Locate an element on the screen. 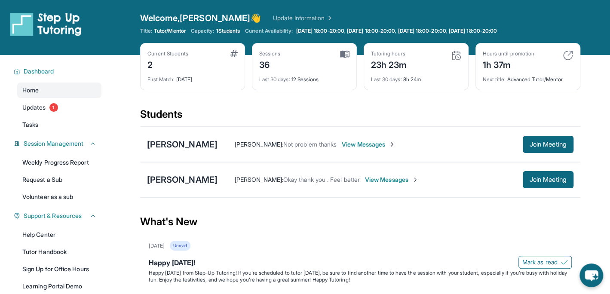 The image size is (610, 294). span: Support & Resources is located at coordinates (52, 216).